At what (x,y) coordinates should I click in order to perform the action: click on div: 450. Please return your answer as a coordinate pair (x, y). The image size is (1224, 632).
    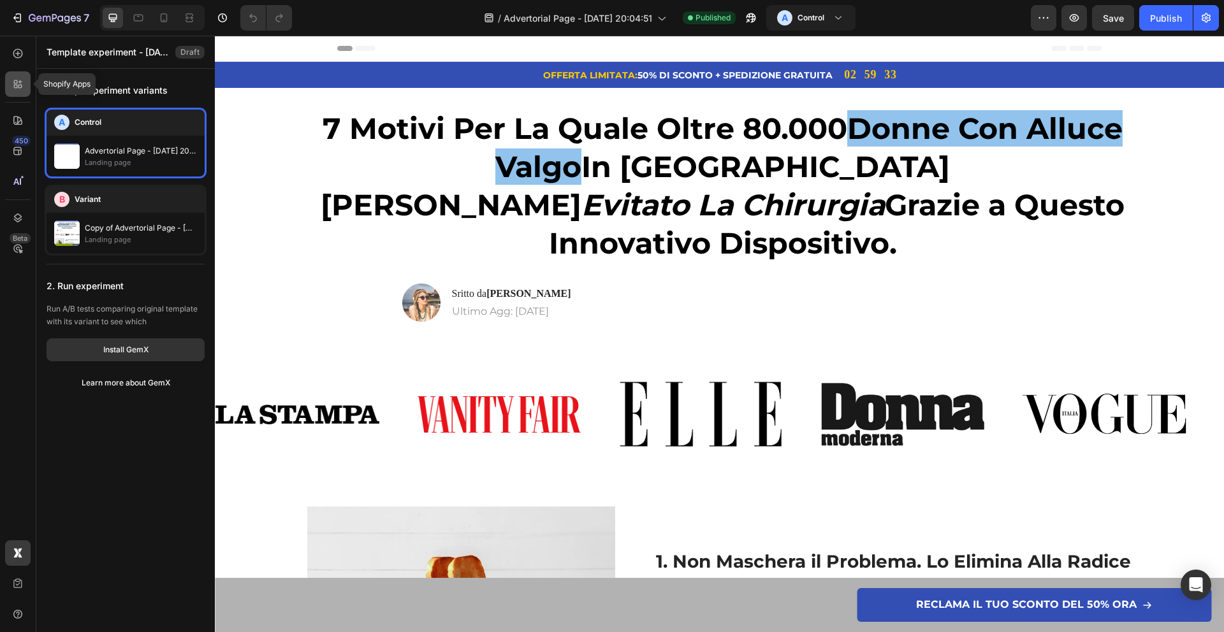
    Looking at the image, I should click on (21, 141).